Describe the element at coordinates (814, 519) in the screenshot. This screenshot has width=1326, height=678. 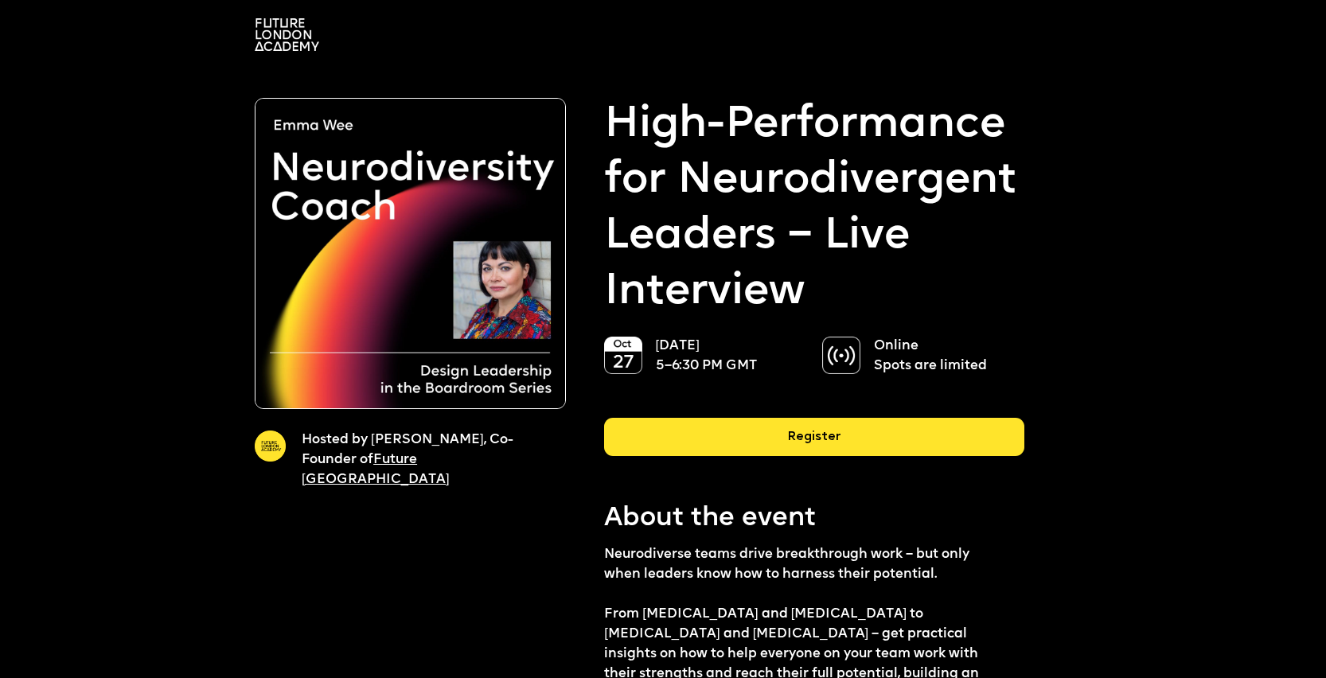
I see `p: About the event` at that location.